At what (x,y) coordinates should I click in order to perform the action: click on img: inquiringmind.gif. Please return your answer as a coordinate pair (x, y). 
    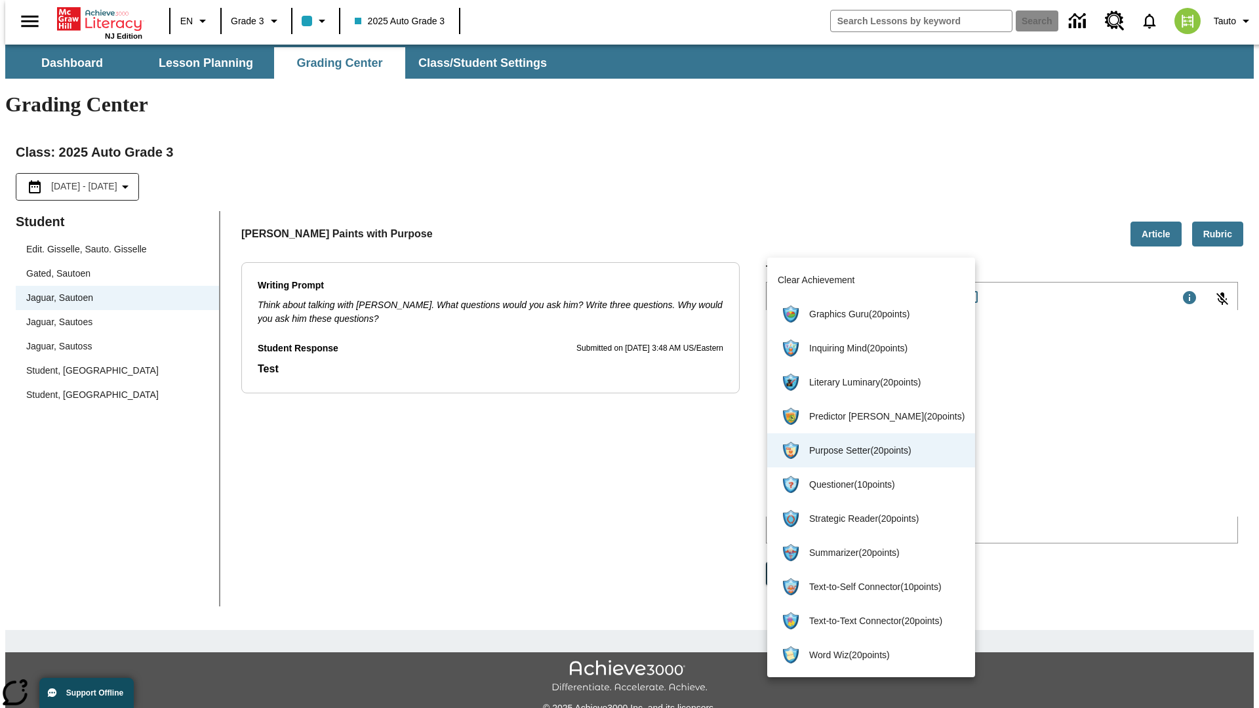
    Looking at the image, I should click on (791, 348).